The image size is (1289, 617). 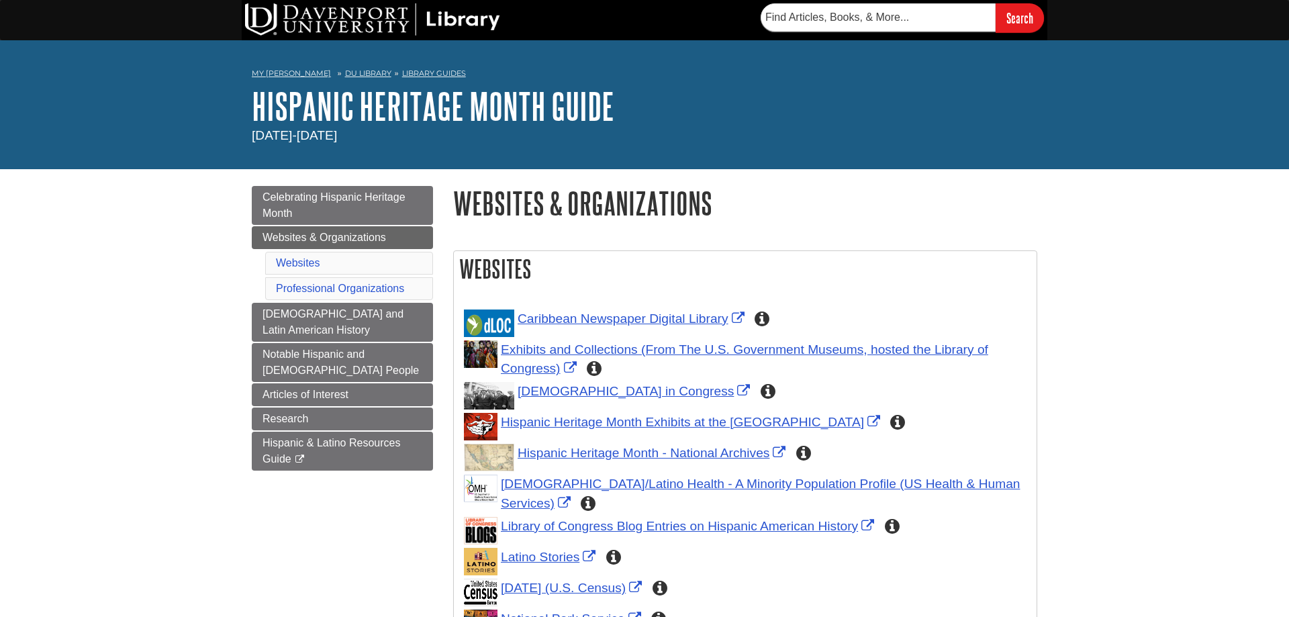 What do you see at coordinates (285, 418) in the screenshot?
I see `span: Research` at bounding box center [285, 418].